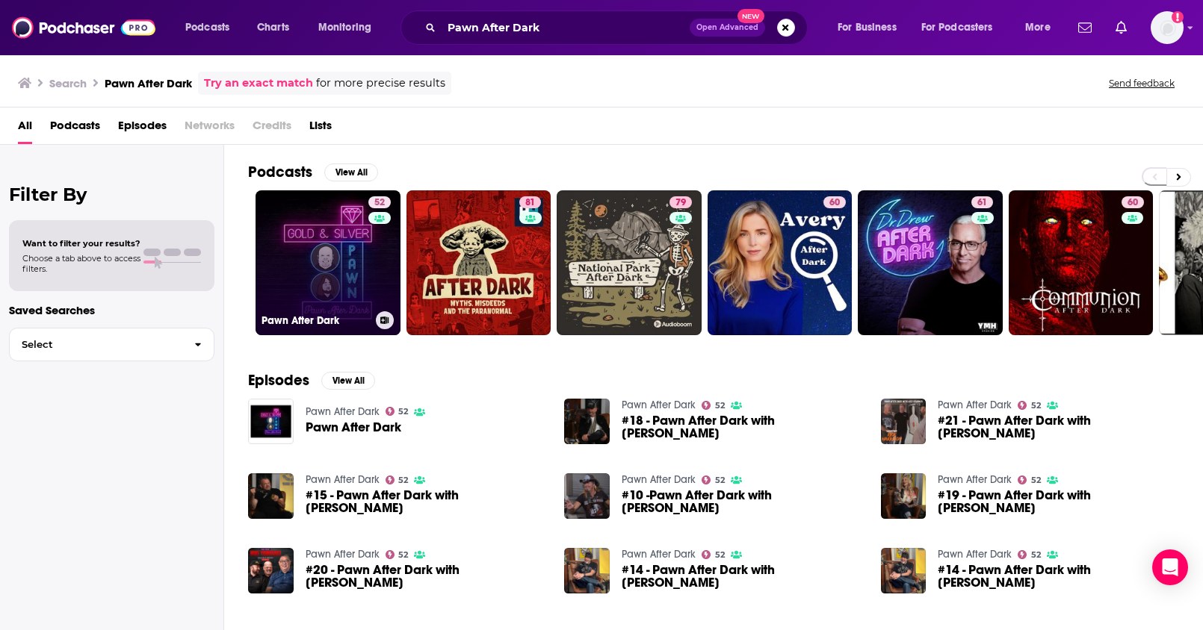 This screenshot has width=1203, height=630. What do you see at coordinates (586, 421) in the screenshot?
I see `img: #18 - Pawn After Dark with Steve Grad` at bounding box center [586, 421].